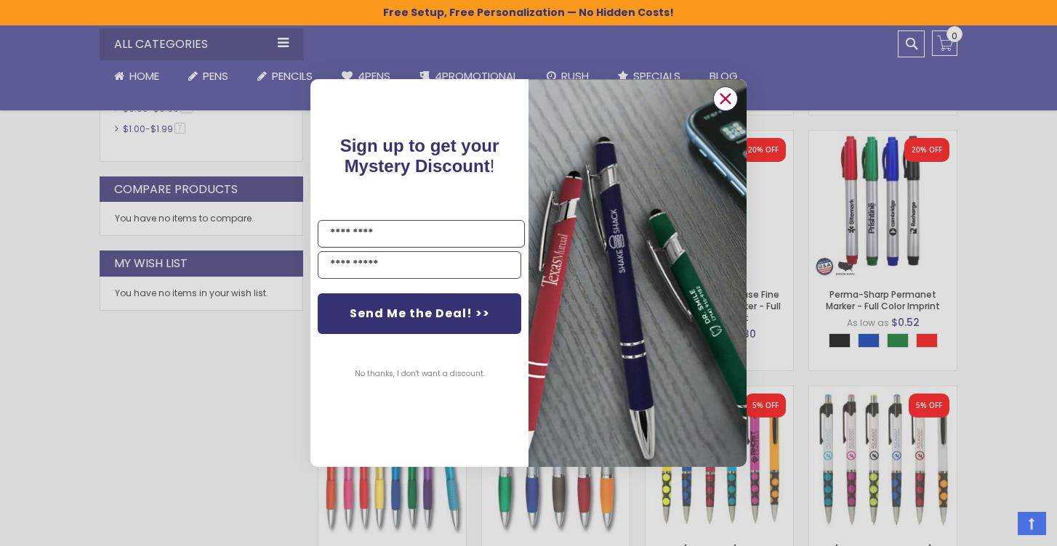 This screenshot has height=546, width=1057. What do you see at coordinates (419, 156) in the screenshot?
I see `span: Sign up to get your Mystery Discount` at bounding box center [419, 156].